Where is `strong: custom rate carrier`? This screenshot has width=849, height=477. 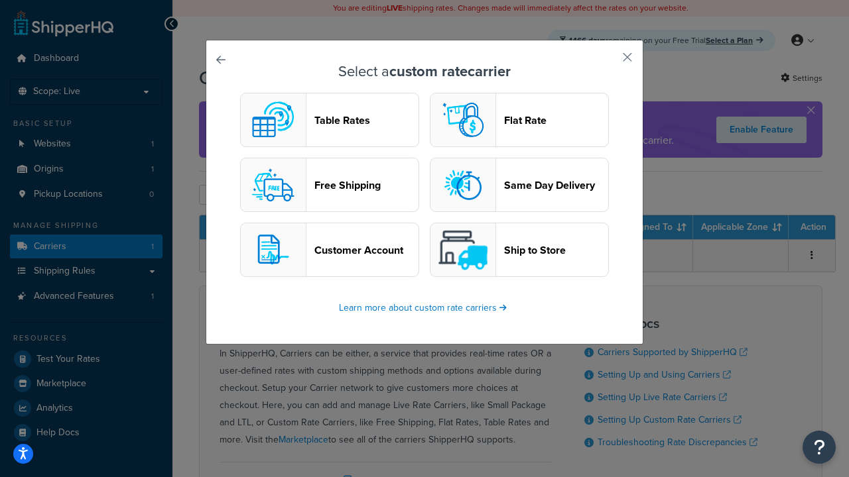 strong: custom rate carrier is located at coordinates (450, 71).